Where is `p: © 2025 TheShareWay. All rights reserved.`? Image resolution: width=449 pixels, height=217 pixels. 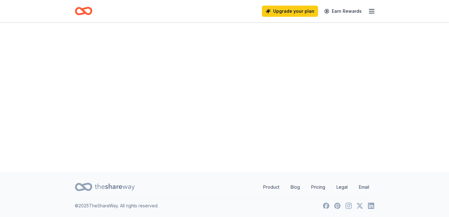 p: © 2025 TheShareWay. All rights reserved. is located at coordinates (117, 206).